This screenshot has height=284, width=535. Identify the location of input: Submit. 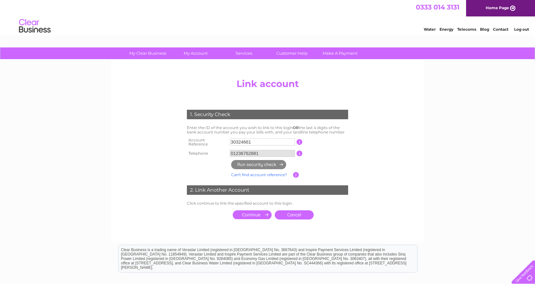
(252, 215).